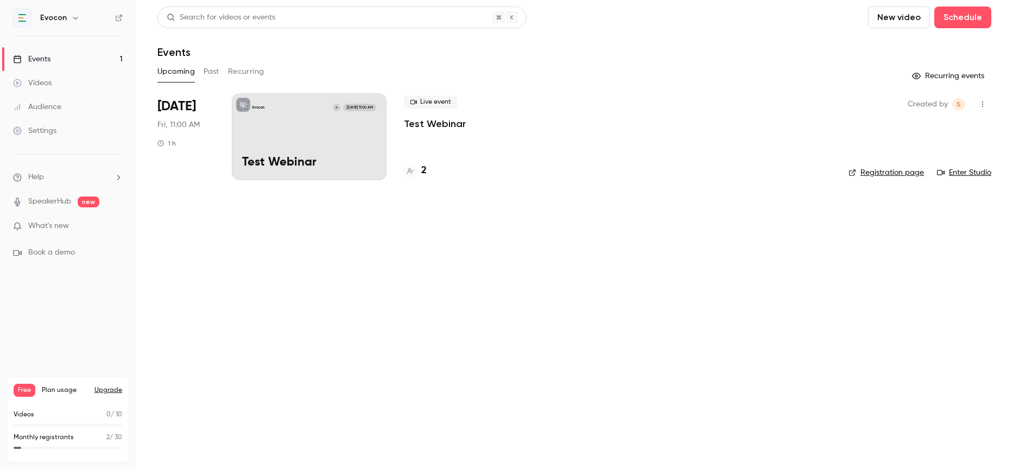  Describe the element at coordinates (108, 390) in the screenshot. I see `button: Upgrade` at that location.